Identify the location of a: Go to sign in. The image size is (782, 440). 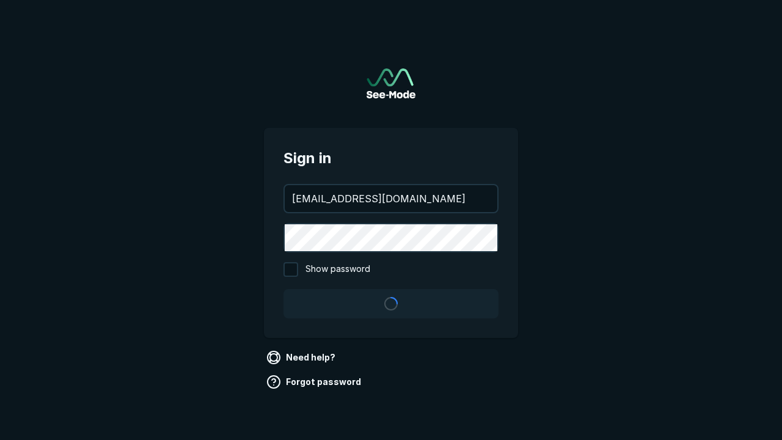
(391, 83).